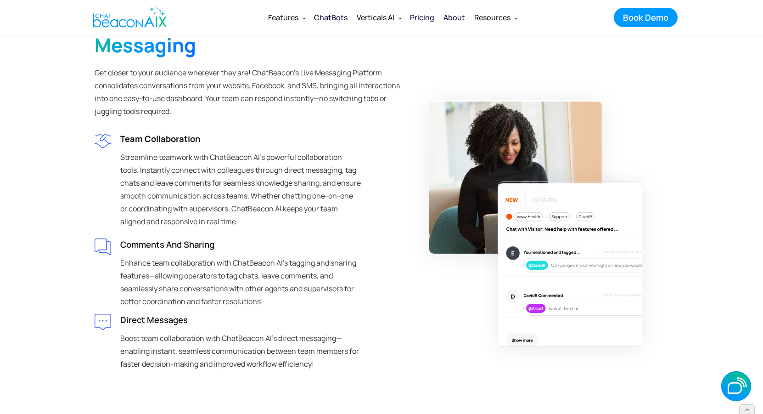 The width and height of the screenshot is (763, 414). Describe the element at coordinates (331, 17) in the screenshot. I see `div: ChatBots` at that location.